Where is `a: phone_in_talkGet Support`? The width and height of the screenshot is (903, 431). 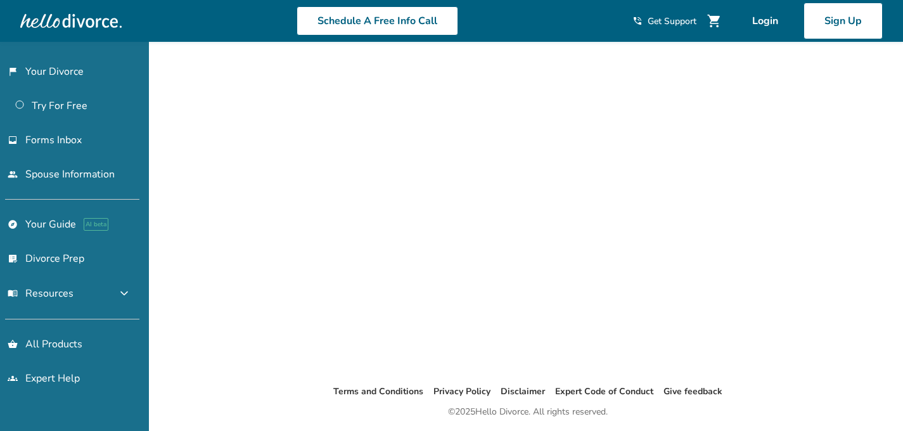
a: phone_in_talkGet Support is located at coordinates (664, 21).